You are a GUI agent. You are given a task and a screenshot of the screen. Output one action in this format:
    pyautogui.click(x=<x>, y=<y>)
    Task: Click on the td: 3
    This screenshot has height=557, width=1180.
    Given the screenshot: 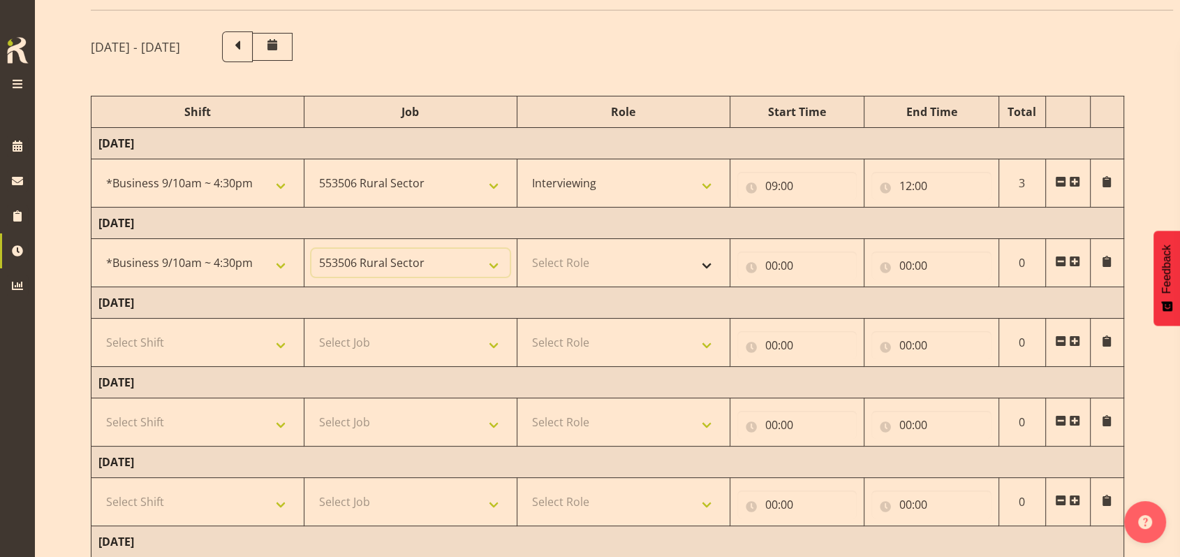 What is the action you would take?
    pyautogui.click(x=1022, y=183)
    